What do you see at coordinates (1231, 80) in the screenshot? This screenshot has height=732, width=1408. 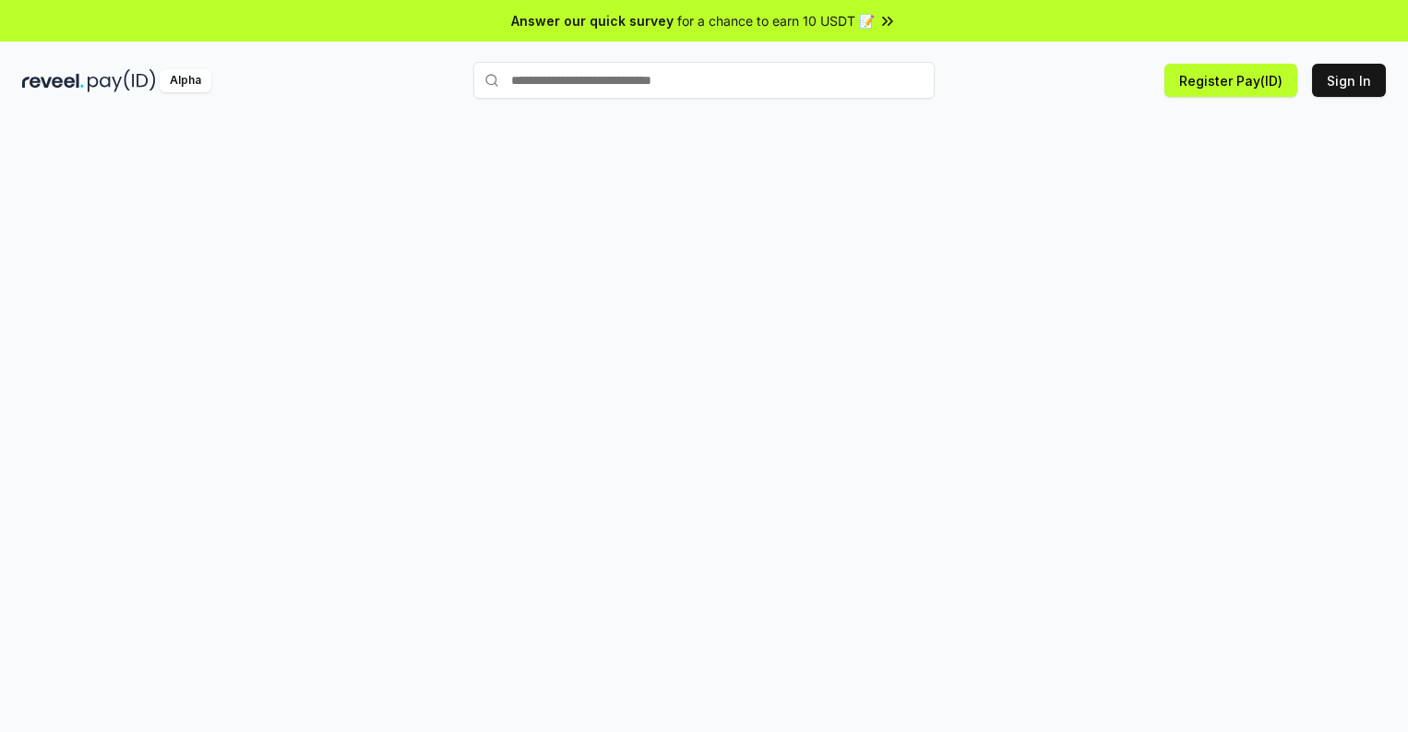 I see `button: Register Pay(ID)` at bounding box center [1231, 80].